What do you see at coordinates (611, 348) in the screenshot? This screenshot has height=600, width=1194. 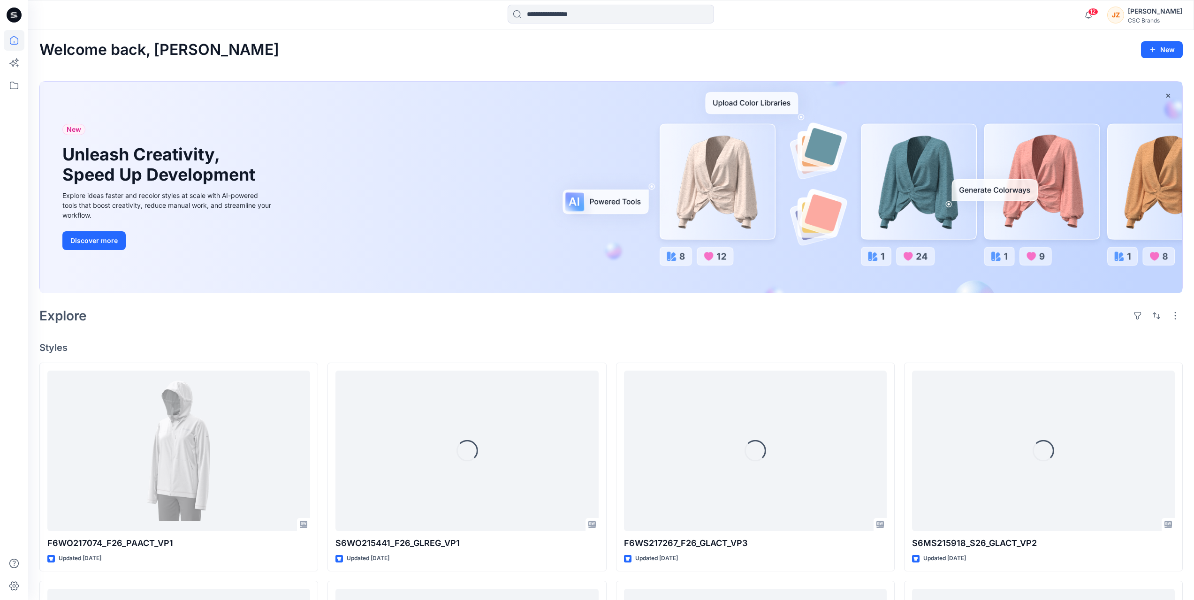 I see `h4: Styles` at bounding box center [611, 348].